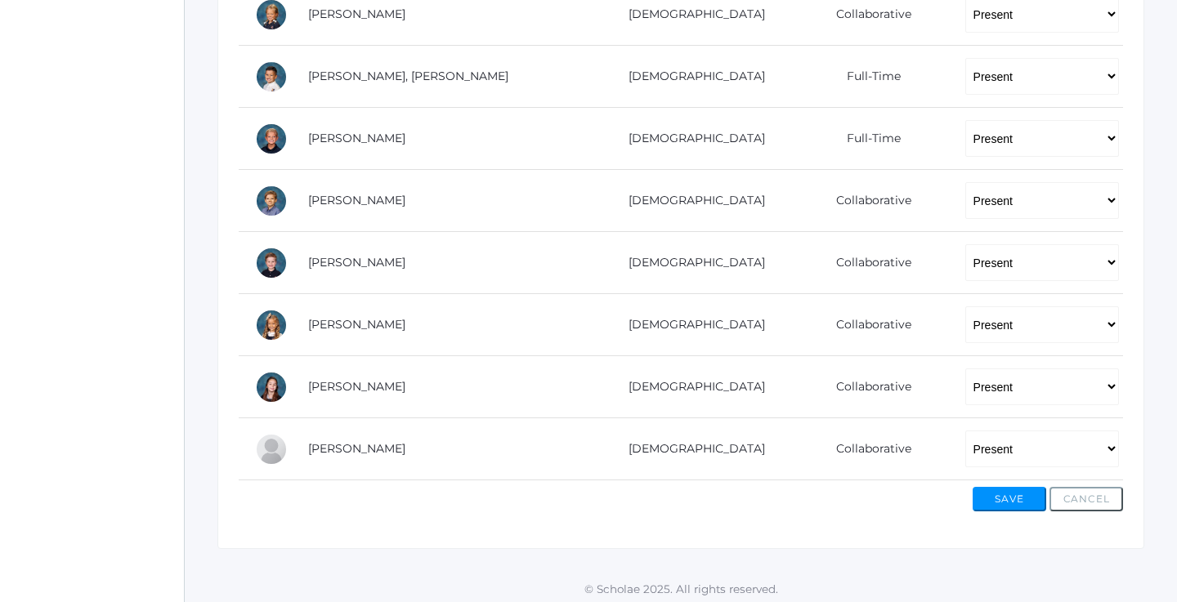 This screenshot has width=1177, height=602. What do you see at coordinates (1086, 499) in the screenshot?
I see `button: Cancel` at bounding box center [1086, 499].